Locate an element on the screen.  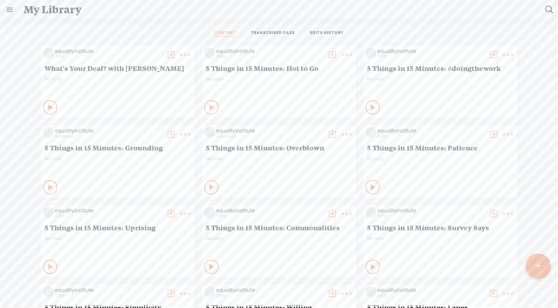
span: 5 Things in 15 Minutes: #doingthework is located at coordinates (441, 68).